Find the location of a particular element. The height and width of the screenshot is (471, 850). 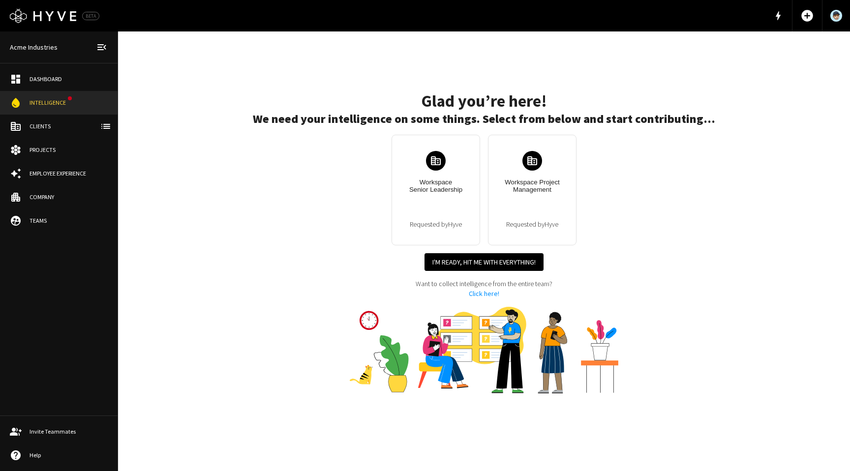

div: Dashboard is located at coordinates (68, 79).